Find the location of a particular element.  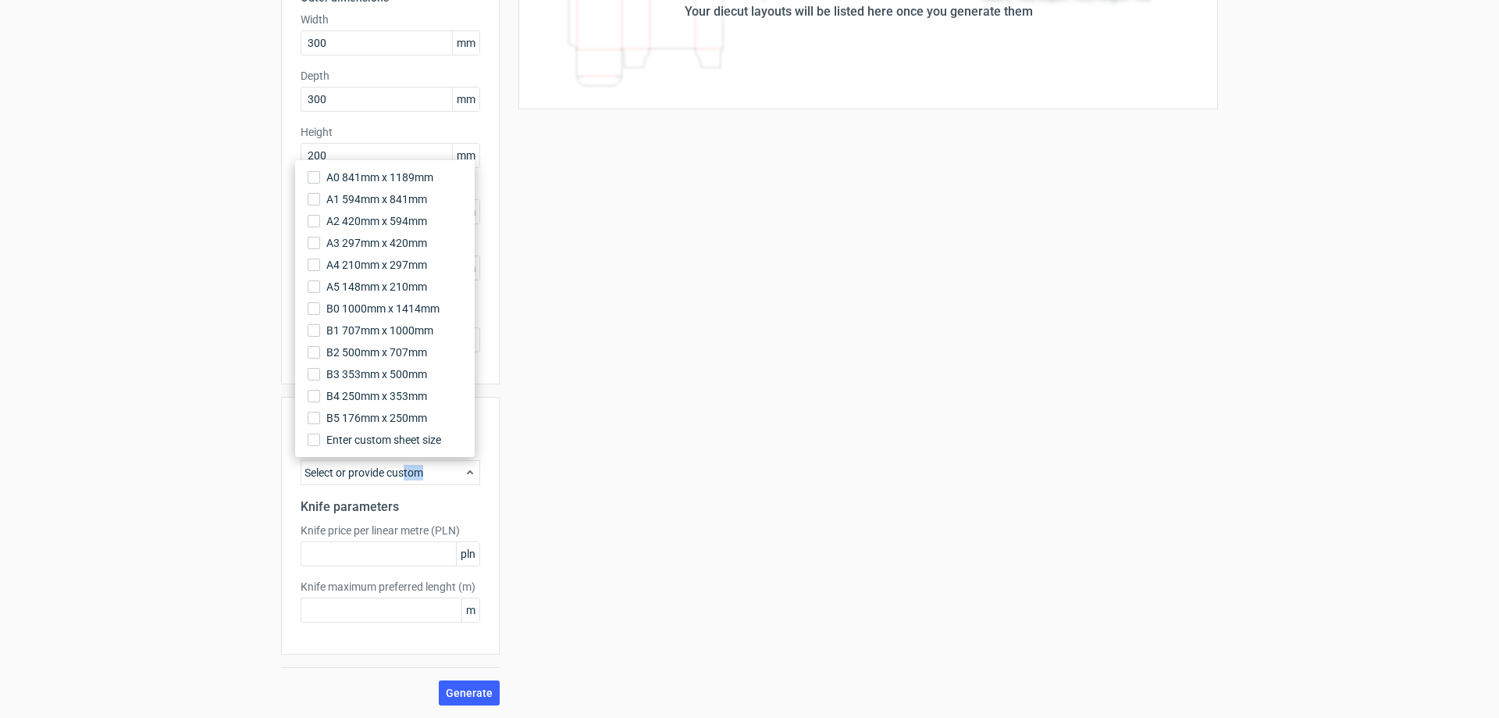

span: B4 250mm x 353mm is located at coordinates (376, 396).